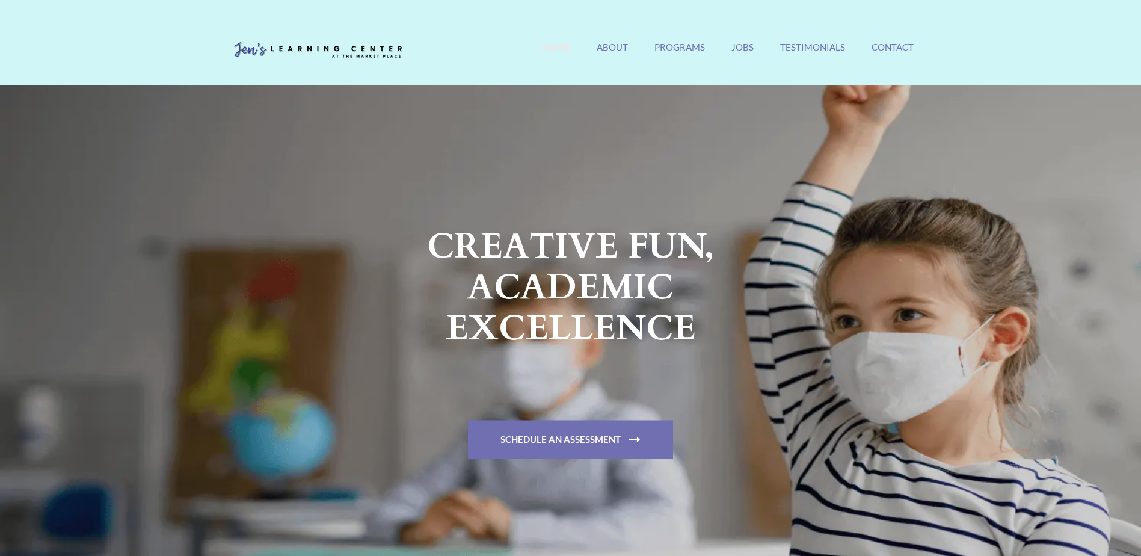 This screenshot has height=556, width=1141. What do you see at coordinates (612, 54) in the screenshot?
I see `a: About` at bounding box center [612, 54].